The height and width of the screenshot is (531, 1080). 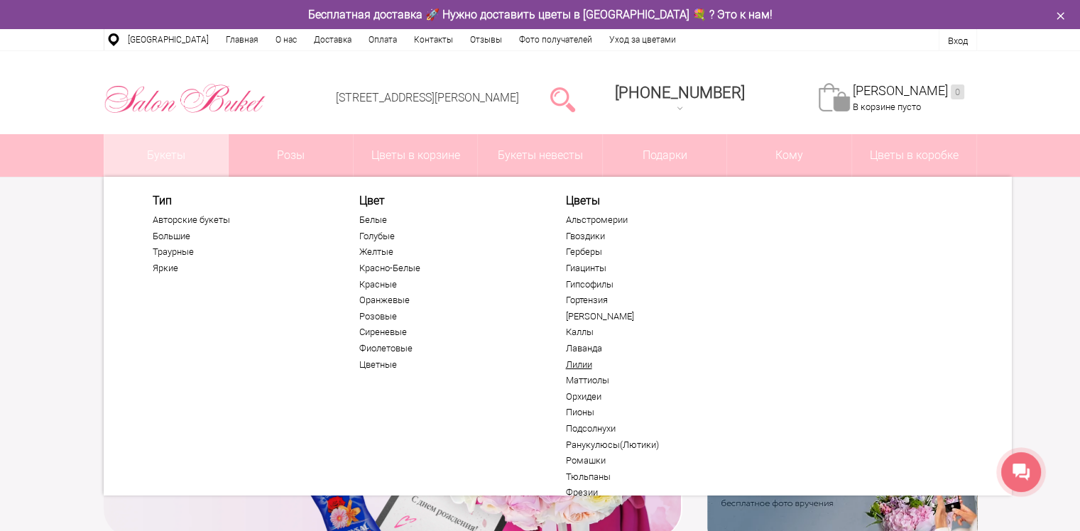 What do you see at coordinates (447, 365) in the screenshot?
I see `a: Цветные` at bounding box center [447, 365].